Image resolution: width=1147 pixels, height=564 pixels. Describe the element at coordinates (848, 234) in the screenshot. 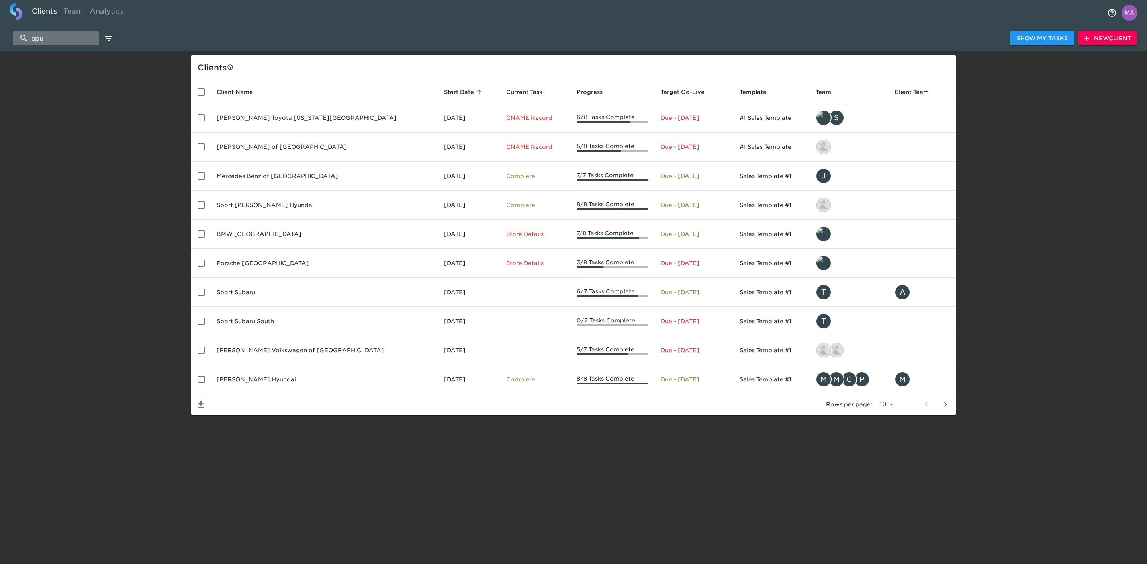

I see `div: tyler@roadster.com` at that location.